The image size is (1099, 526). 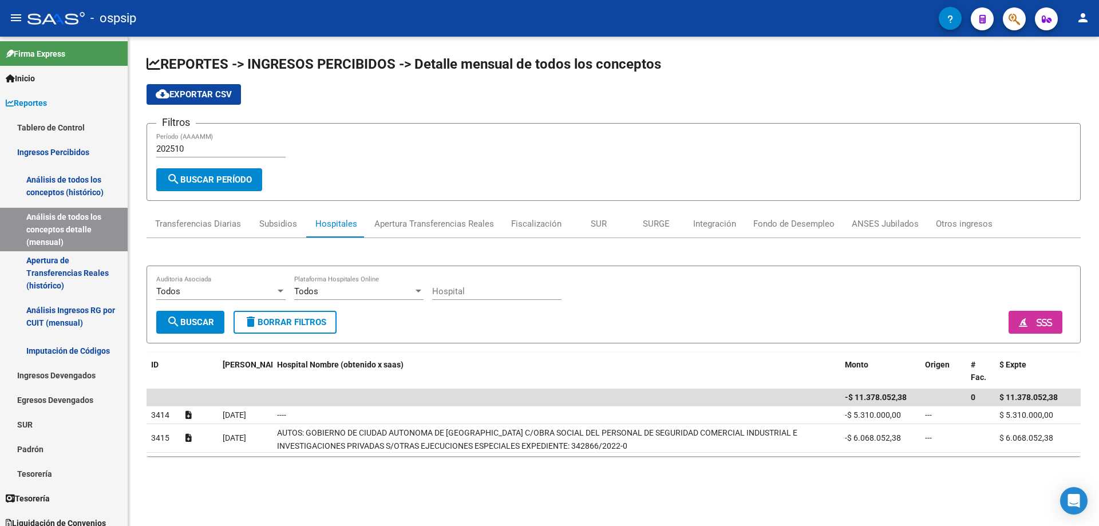 What do you see at coordinates (113, 18) in the screenshot?
I see `span: - ospsip` at bounding box center [113, 18].